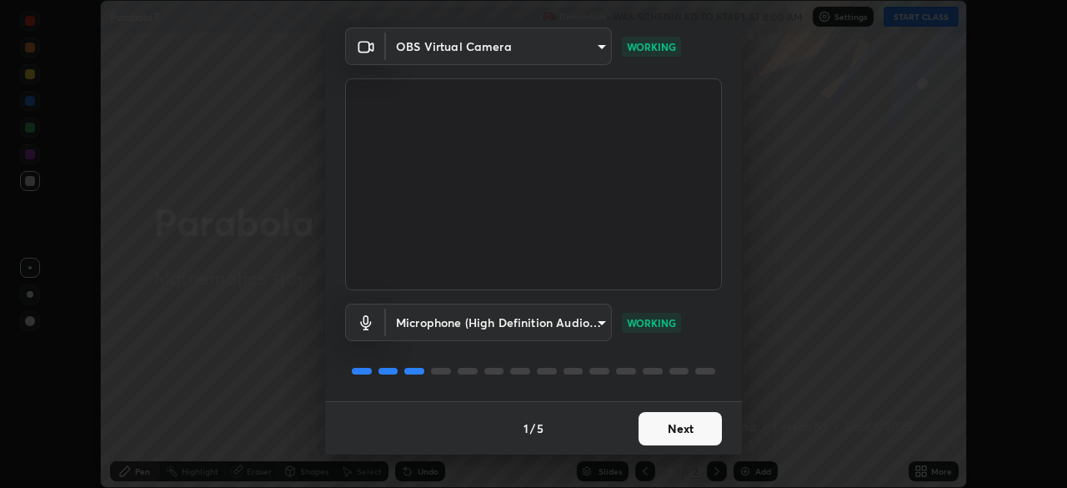 Image resolution: width=1067 pixels, height=488 pixels. What do you see at coordinates (526, 428) in the screenshot?
I see `h4: 1` at bounding box center [526, 428].